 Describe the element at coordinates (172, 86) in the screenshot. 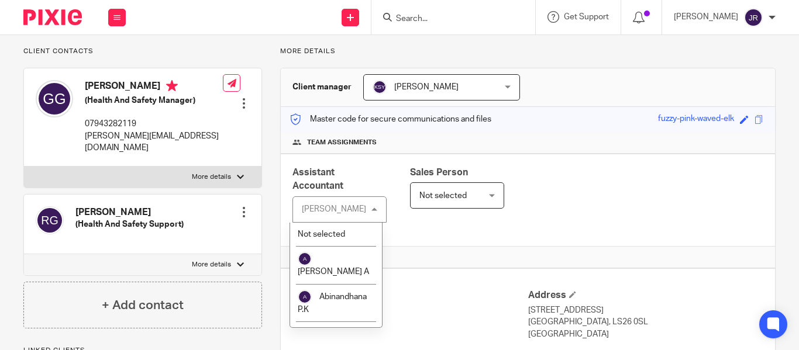

I see `i: Primary` at that location.